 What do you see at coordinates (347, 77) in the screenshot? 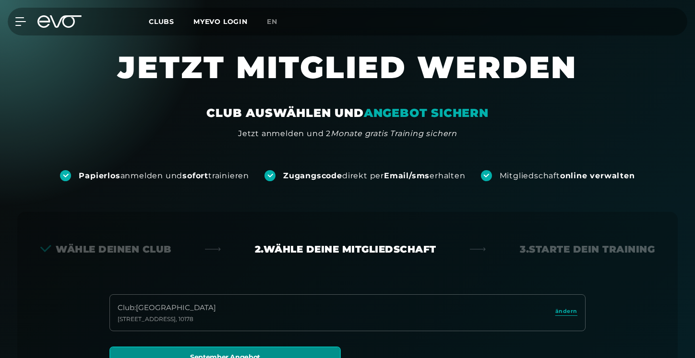
I see `h1: JETZT MITGLIED WERDEN` at bounding box center [347, 77].